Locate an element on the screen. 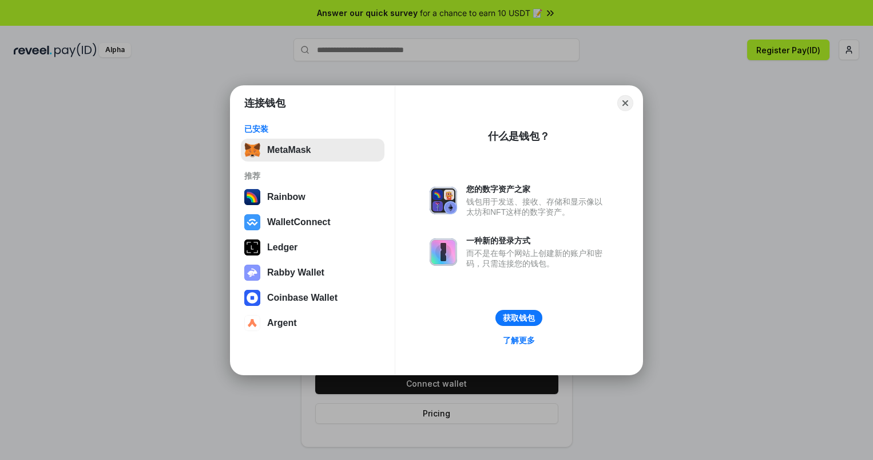 The height and width of the screenshot is (460, 873). div: 而不是在每个网站上创建新的账户和密码，只需连接您的钱包。 is located at coordinates (537, 258).